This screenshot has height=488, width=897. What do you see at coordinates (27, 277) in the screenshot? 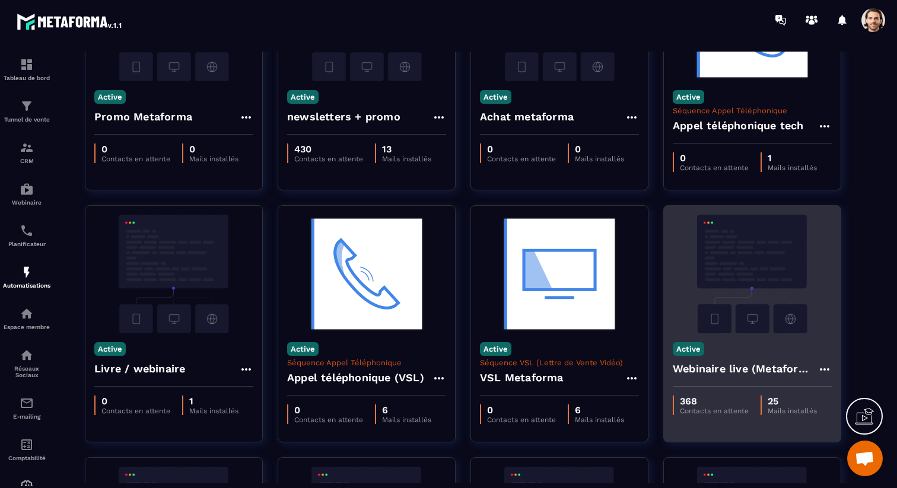
I see `a: automationsautomationsAutomatisations` at bounding box center [27, 277].